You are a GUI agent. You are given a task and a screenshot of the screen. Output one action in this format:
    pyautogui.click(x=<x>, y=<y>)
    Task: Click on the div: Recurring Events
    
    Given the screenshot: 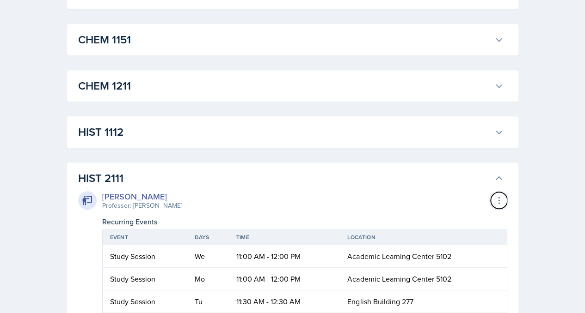 What is the action you would take?
    pyautogui.click(x=305, y=222)
    